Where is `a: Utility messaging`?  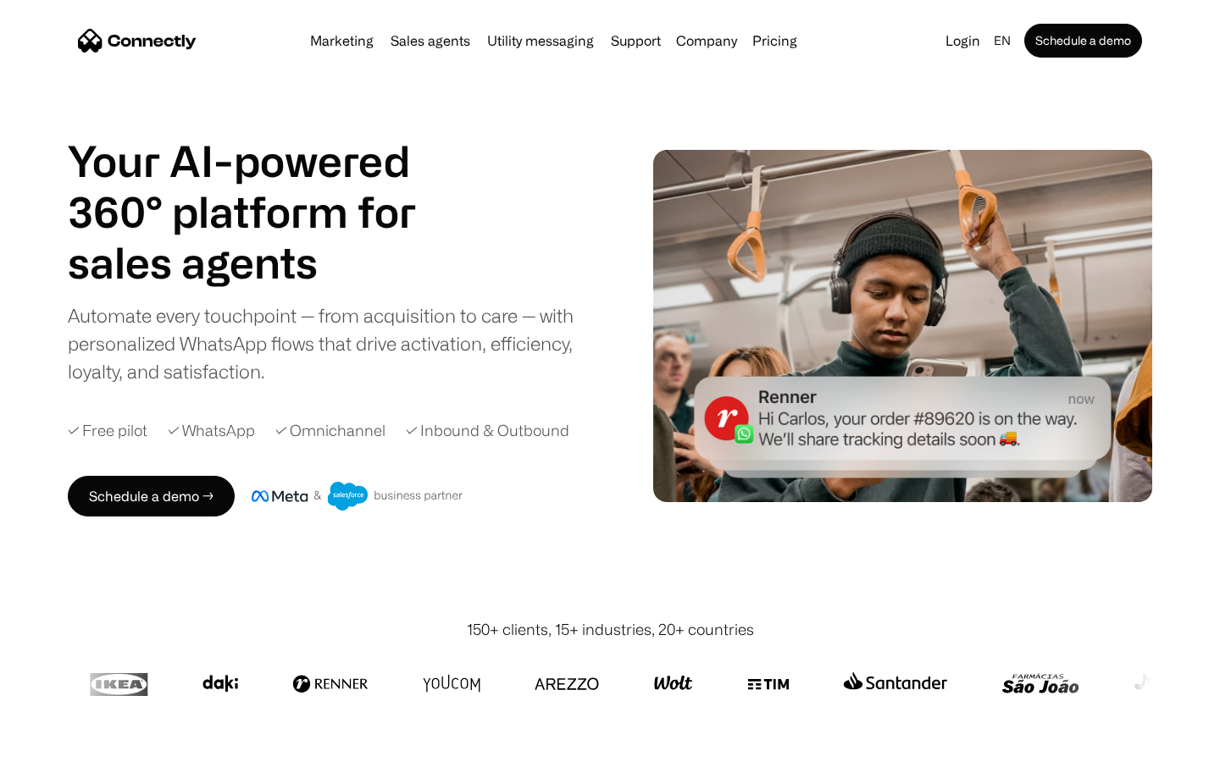 a: Utility messaging is located at coordinates (541, 41).